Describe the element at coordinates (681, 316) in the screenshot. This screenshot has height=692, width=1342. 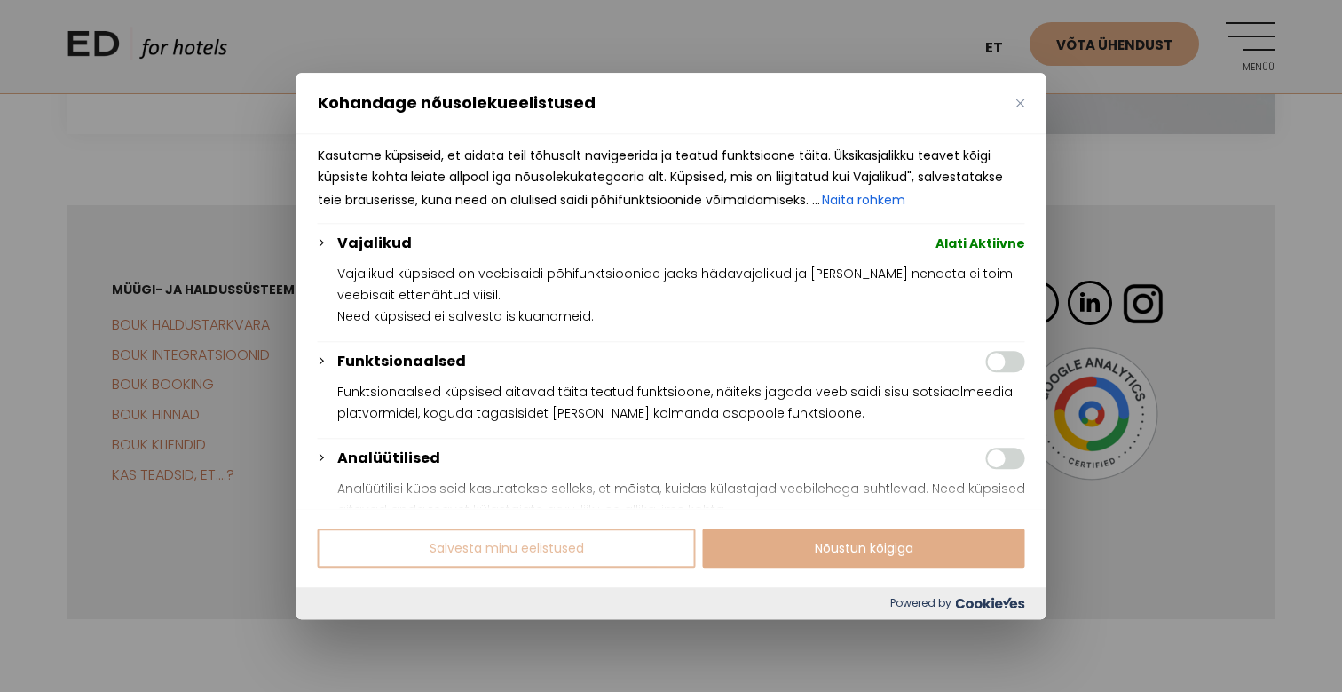
I see `p: Need küpsised ei salvesta isikuandmeid.` at that location.